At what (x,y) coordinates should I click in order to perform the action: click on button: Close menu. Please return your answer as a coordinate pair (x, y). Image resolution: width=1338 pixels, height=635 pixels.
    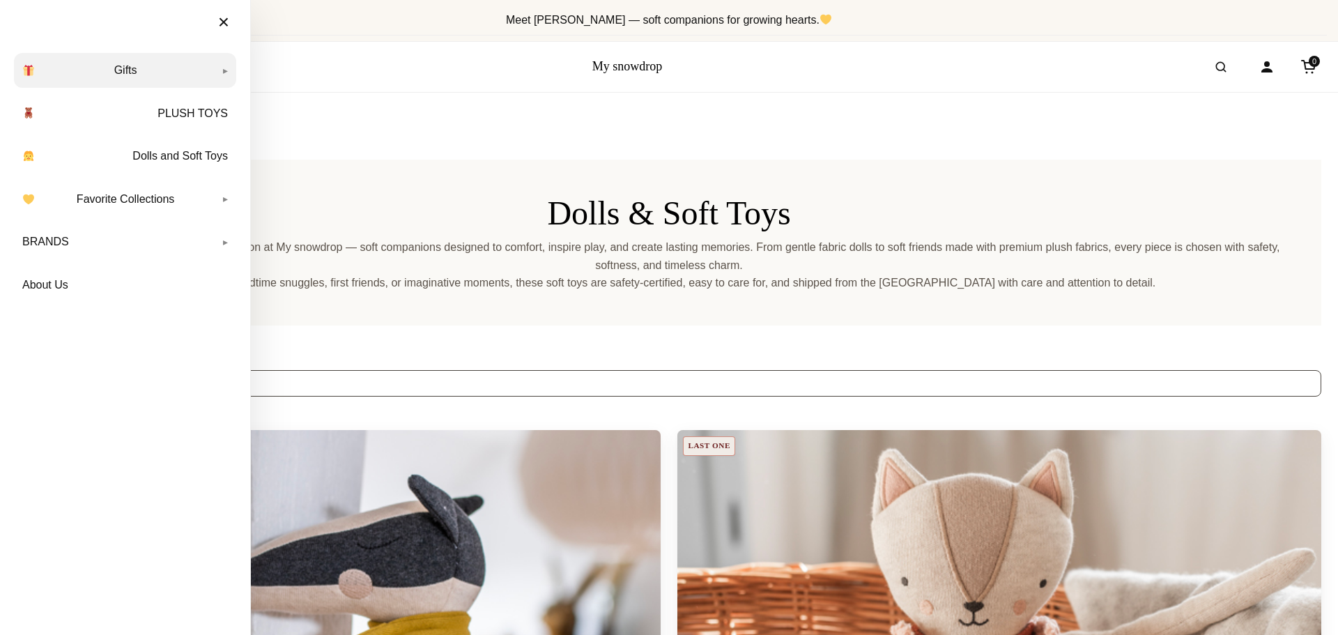
    Looking at the image, I should click on (224, 22).